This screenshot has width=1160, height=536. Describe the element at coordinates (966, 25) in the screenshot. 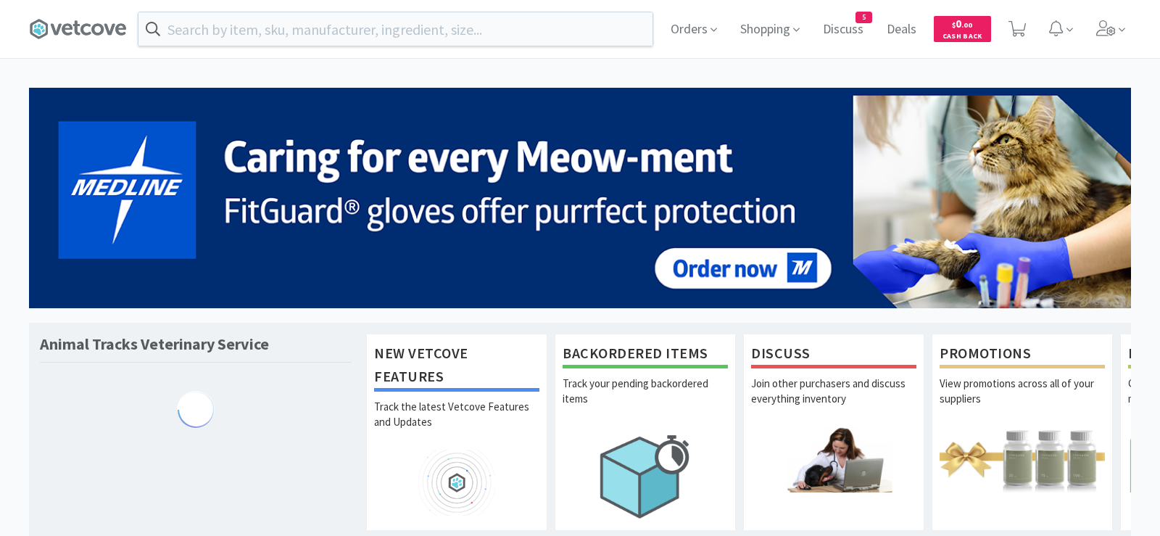

I see `span: . 00` at that location.